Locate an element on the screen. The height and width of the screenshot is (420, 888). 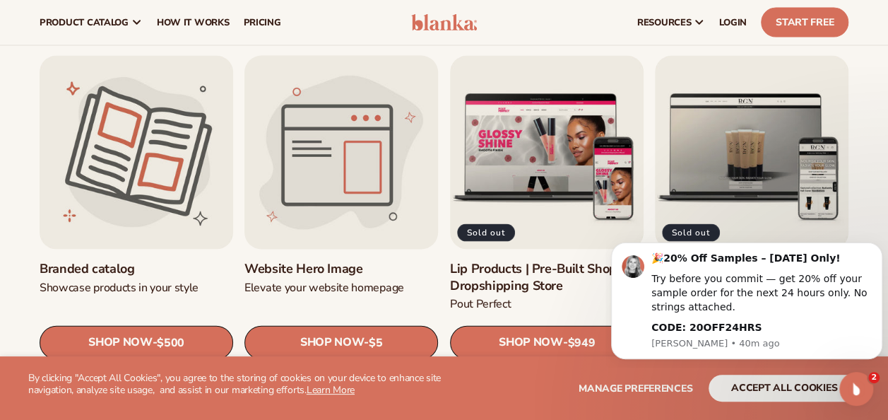
a: SHOP NOW- $500 is located at coordinates (136, 343).